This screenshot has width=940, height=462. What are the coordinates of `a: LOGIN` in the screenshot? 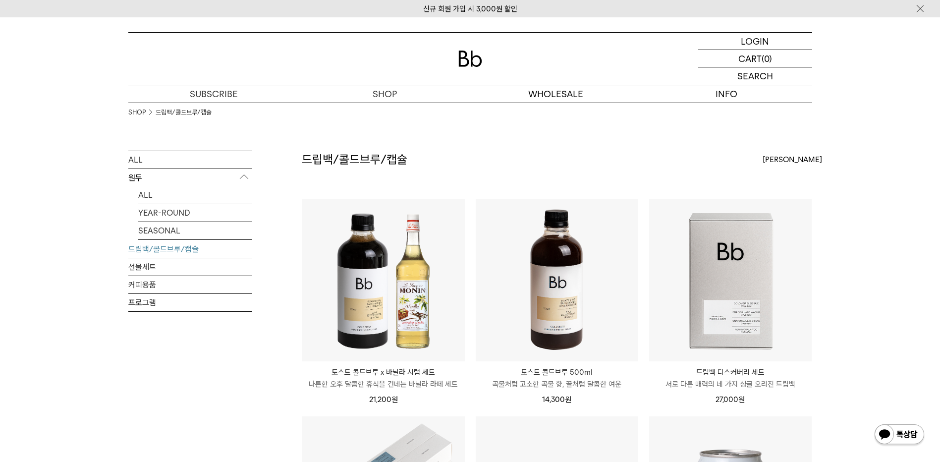 It's located at (755, 41).